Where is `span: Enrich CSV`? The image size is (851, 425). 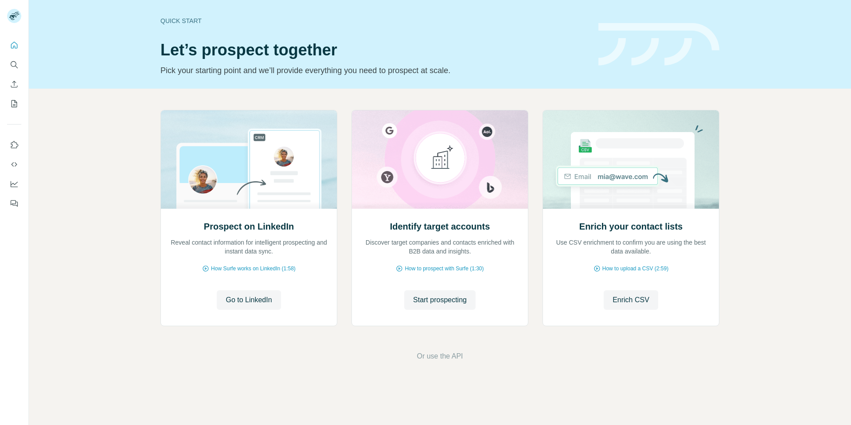
span: Enrich CSV is located at coordinates (631, 300).